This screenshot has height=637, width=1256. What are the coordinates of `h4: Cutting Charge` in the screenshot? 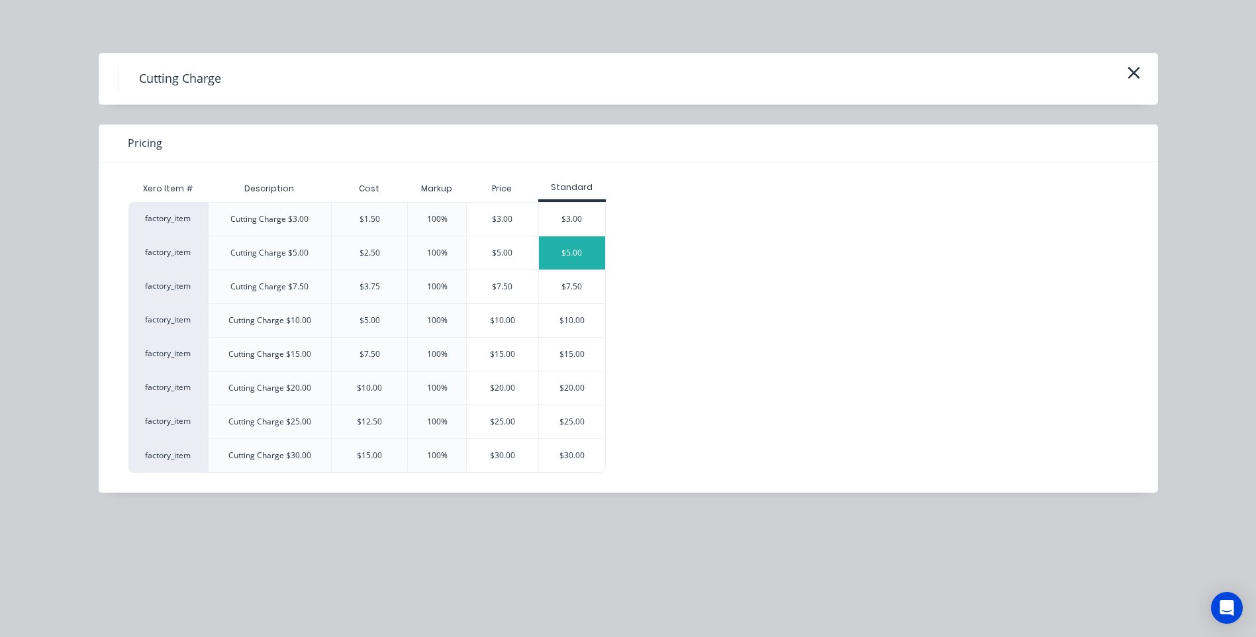 It's located at (179, 79).